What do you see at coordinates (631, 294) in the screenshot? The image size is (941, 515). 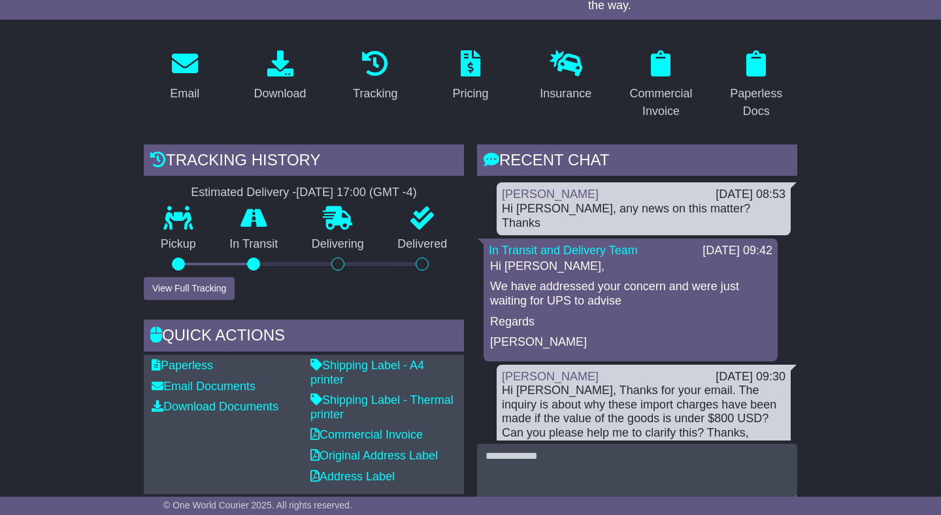 I see `p: We have addressed your concern and were just waiting for UPS to advise` at bounding box center [631, 294].